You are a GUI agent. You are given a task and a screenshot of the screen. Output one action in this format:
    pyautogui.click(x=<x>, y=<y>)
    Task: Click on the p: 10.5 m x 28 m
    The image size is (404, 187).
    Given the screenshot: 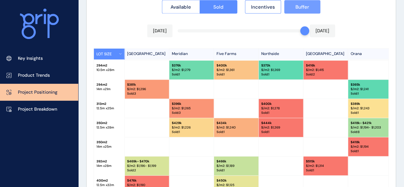 What is the action you would take?
    pyautogui.click(x=109, y=70)
    